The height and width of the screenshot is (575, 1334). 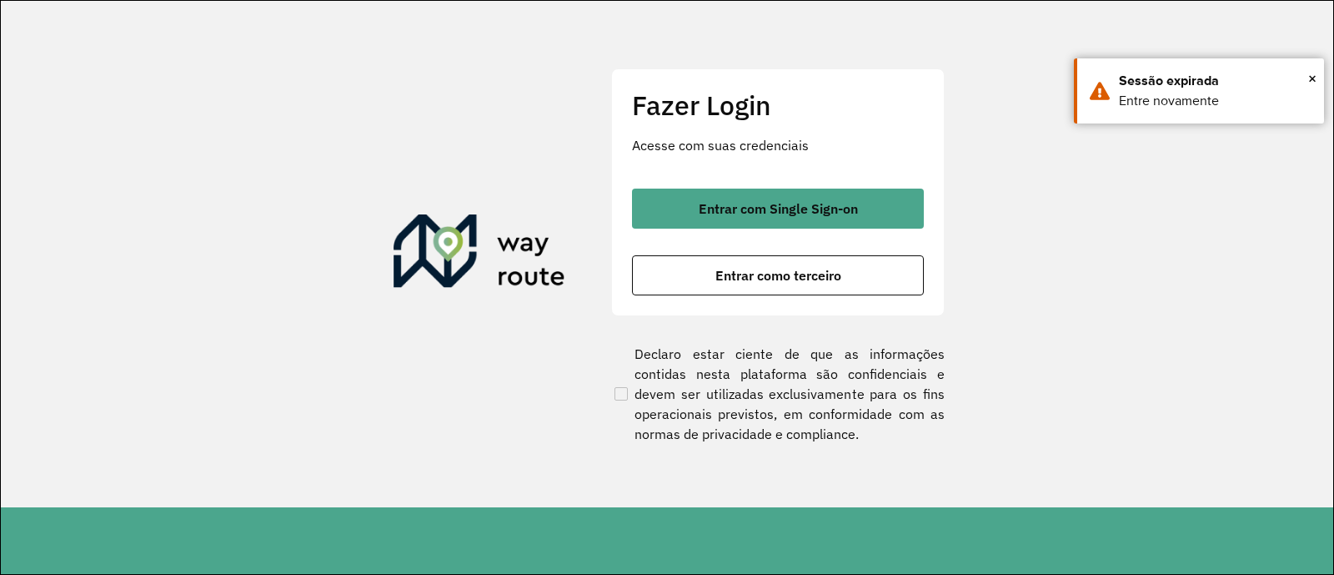 I want to click on h2: Fazer Login, so click(x=778, y=105).